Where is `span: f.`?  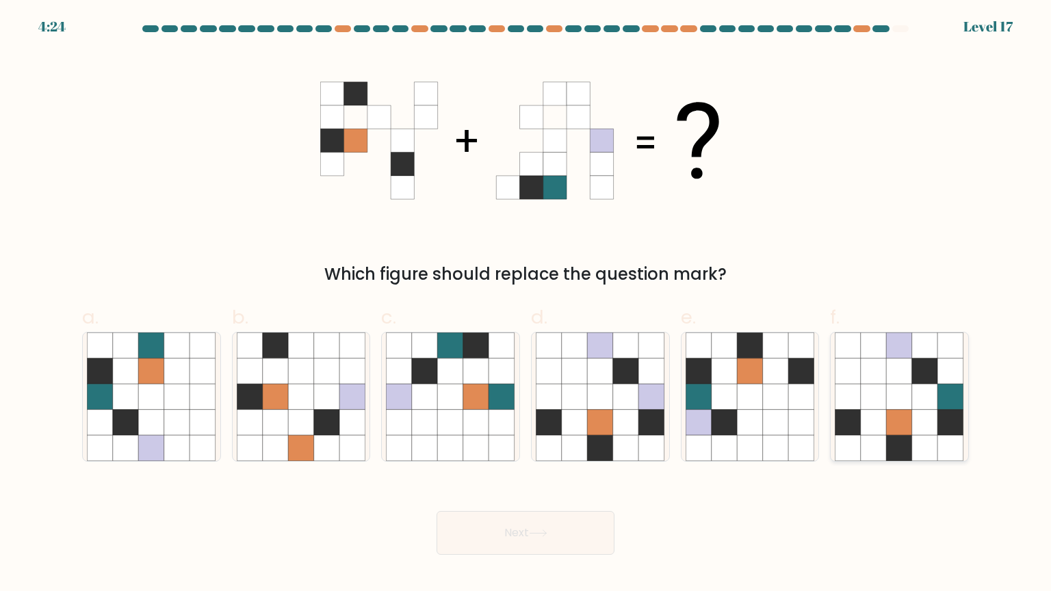 span: f. is located at coordinates (835, 317).